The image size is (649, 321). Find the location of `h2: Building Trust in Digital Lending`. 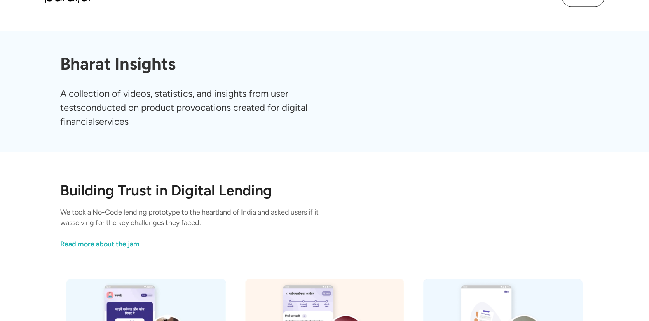

h2: Building Trust in Digital Lending is located at coordinates (325, 191).